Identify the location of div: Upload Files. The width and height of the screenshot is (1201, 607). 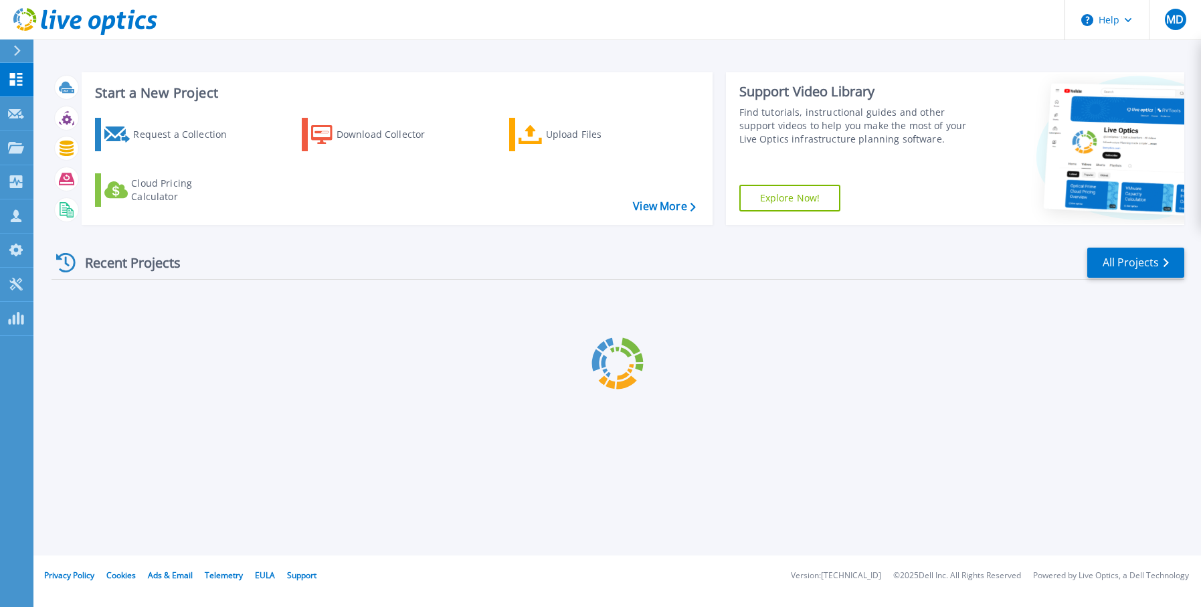
(599, 134).